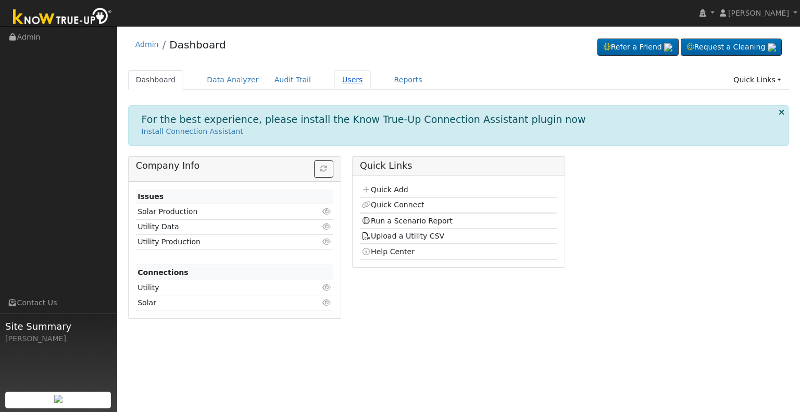 Image resolution: width=800 pixels, height=412 pixels. I want to click on strong: Issues, so click(151, 196).